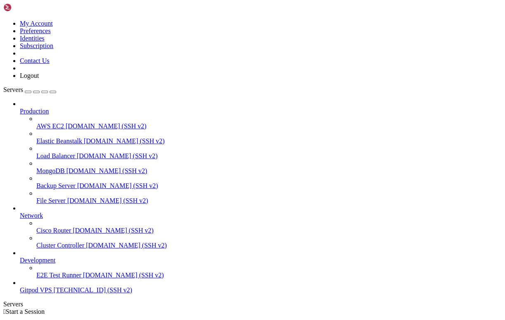 This screenshot has width=505, height=320. What do you see at coordinates (36, 289) in the screenshot?
I see `span: Gitpod VPS` at bounding box center [36, 289].